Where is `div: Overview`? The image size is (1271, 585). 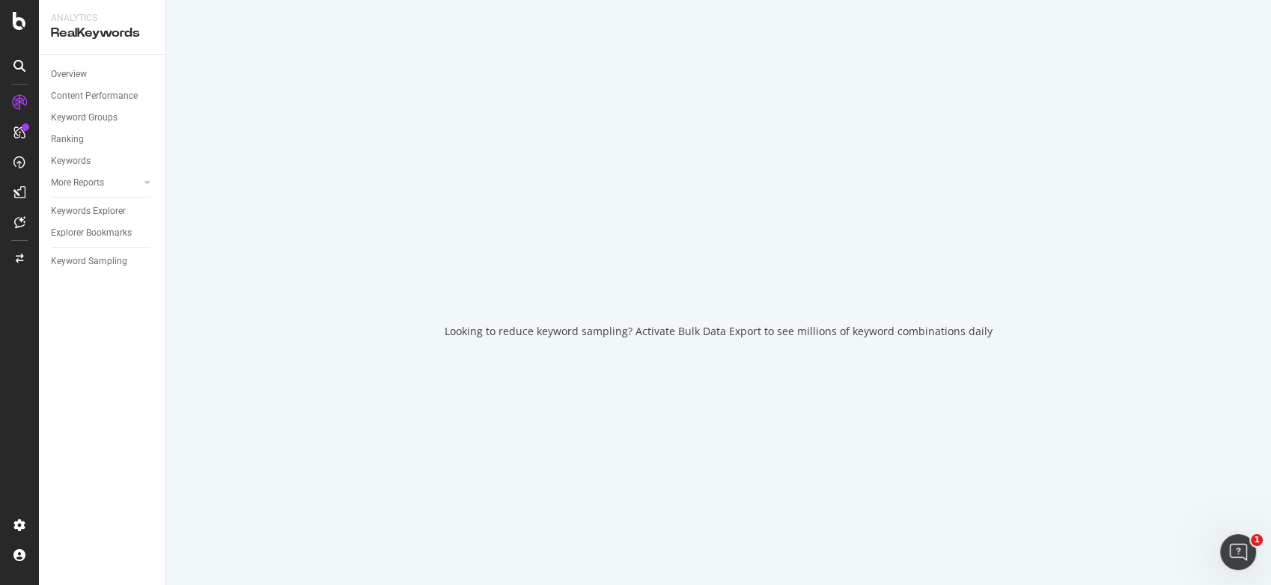 div: Overview is located at coordinates (69, 74).